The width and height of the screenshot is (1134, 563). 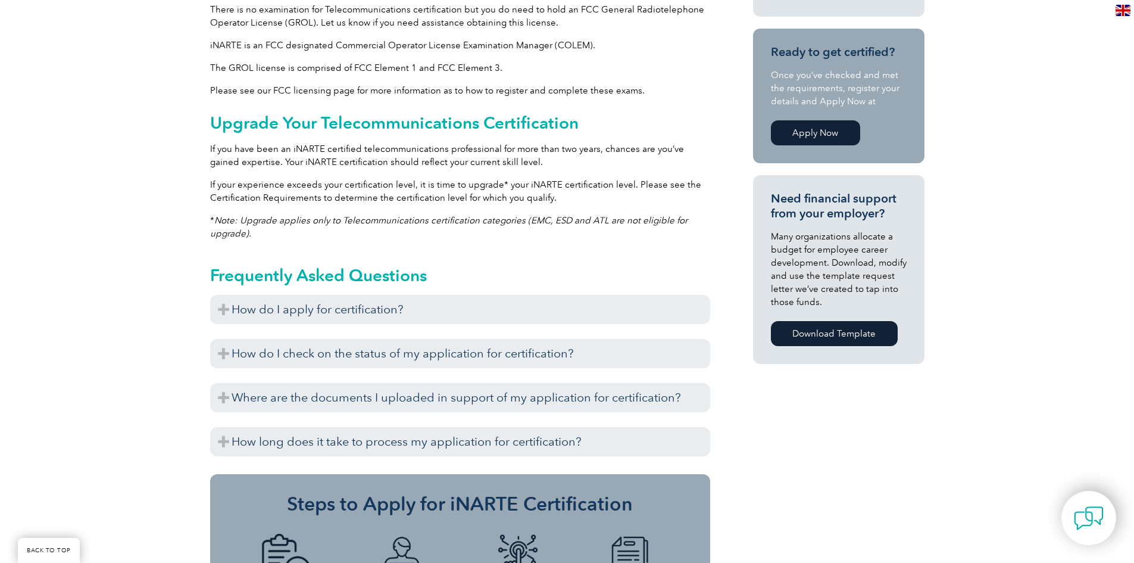 I want to click on a: Apply Now, so click(x=816, y=133).